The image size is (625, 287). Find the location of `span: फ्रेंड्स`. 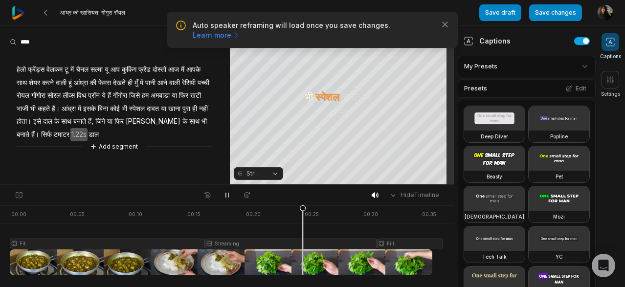

span: फ्रेंड्स is located at coordinates (36, 69).